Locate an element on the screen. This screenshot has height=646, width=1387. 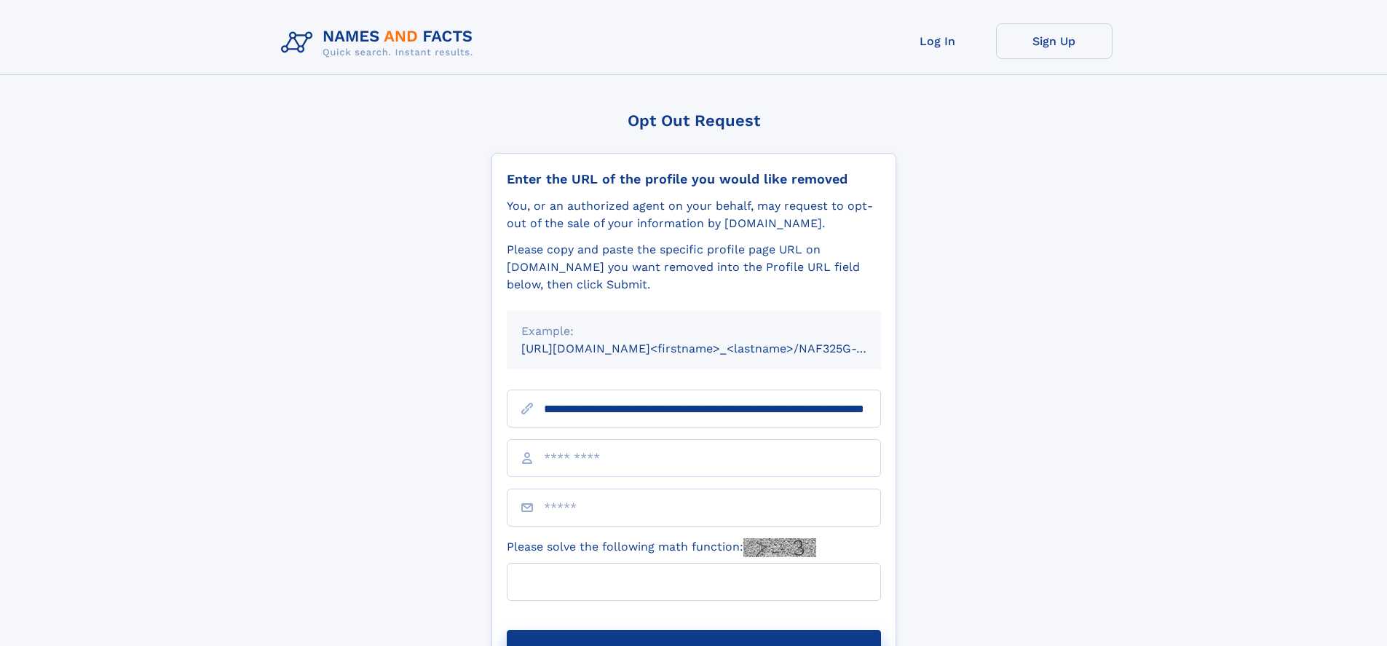
img: Logo Names and Facts is located at coordinates (380, 43).